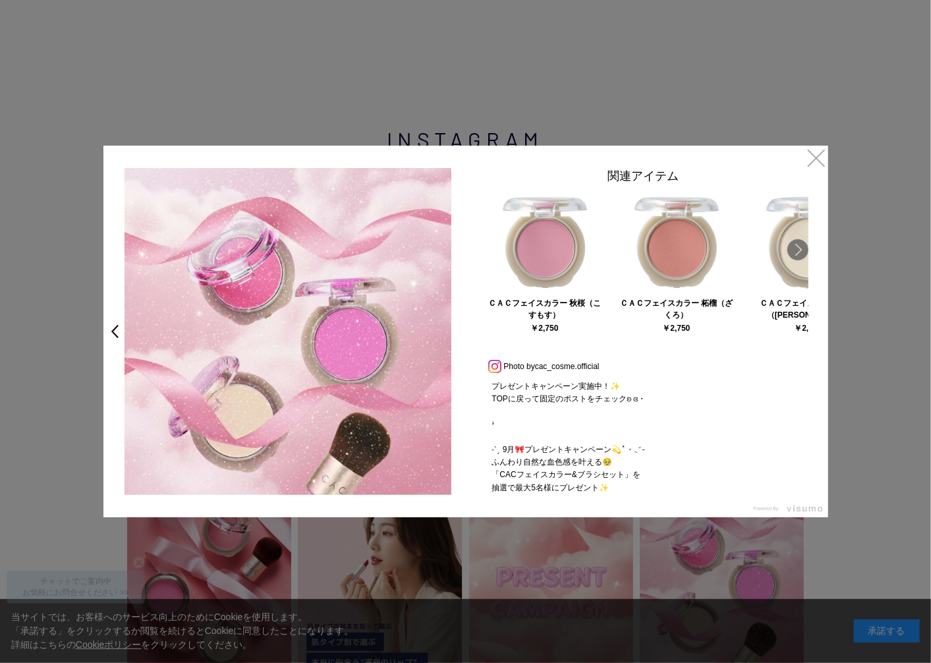 Image resolution: width=931 pixels, height=663 pixels. Describe the element at coordinates (288, 332) in the screenshot. I see `img: e9091310-2012-419f-ae44-67df0ac1d618-large.jpg` at that location.